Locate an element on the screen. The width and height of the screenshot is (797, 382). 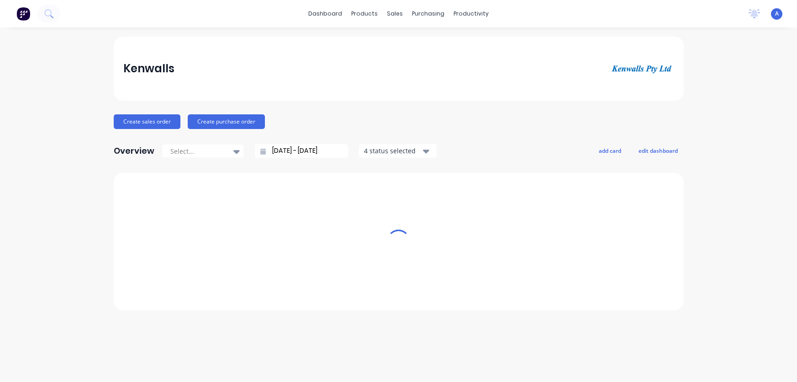
span: A is located at coordinates (777, 14).